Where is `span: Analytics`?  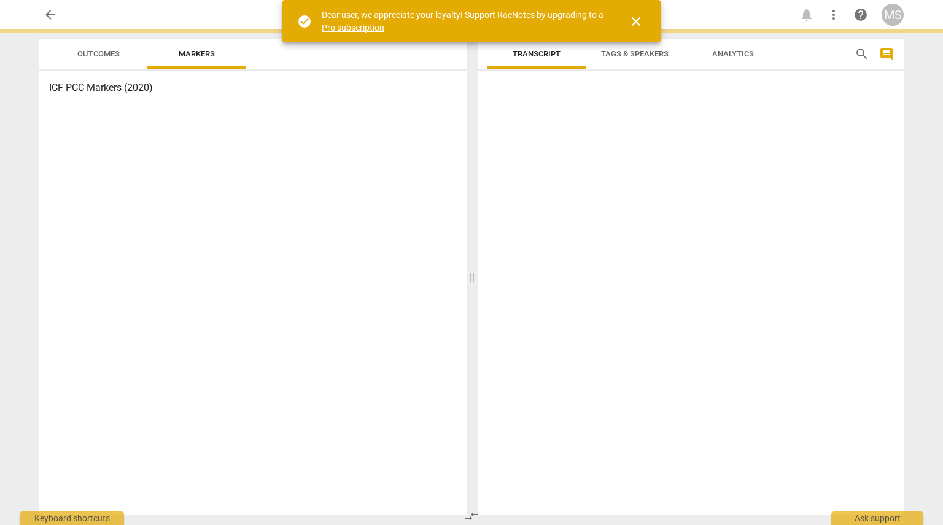 span: Analytics is located at coordinates (733, 53).